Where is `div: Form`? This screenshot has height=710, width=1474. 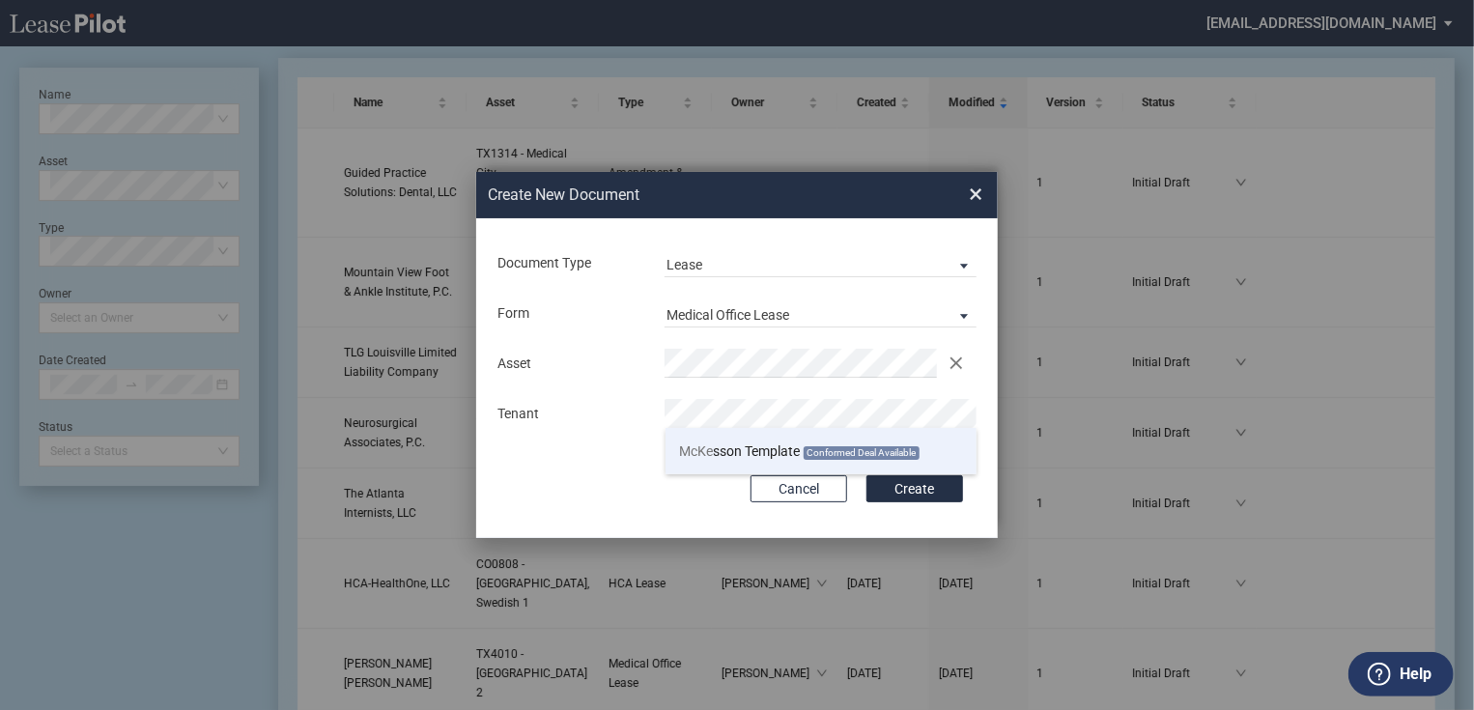
div: Form is located at coordinates (569, 314).